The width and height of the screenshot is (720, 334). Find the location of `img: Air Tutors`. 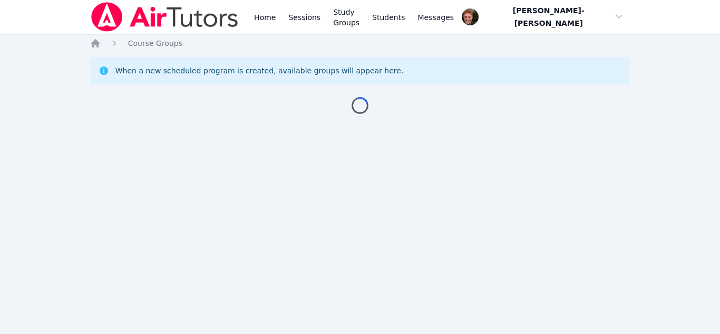

img: Air Tutors is located at coordinates (164, 17).